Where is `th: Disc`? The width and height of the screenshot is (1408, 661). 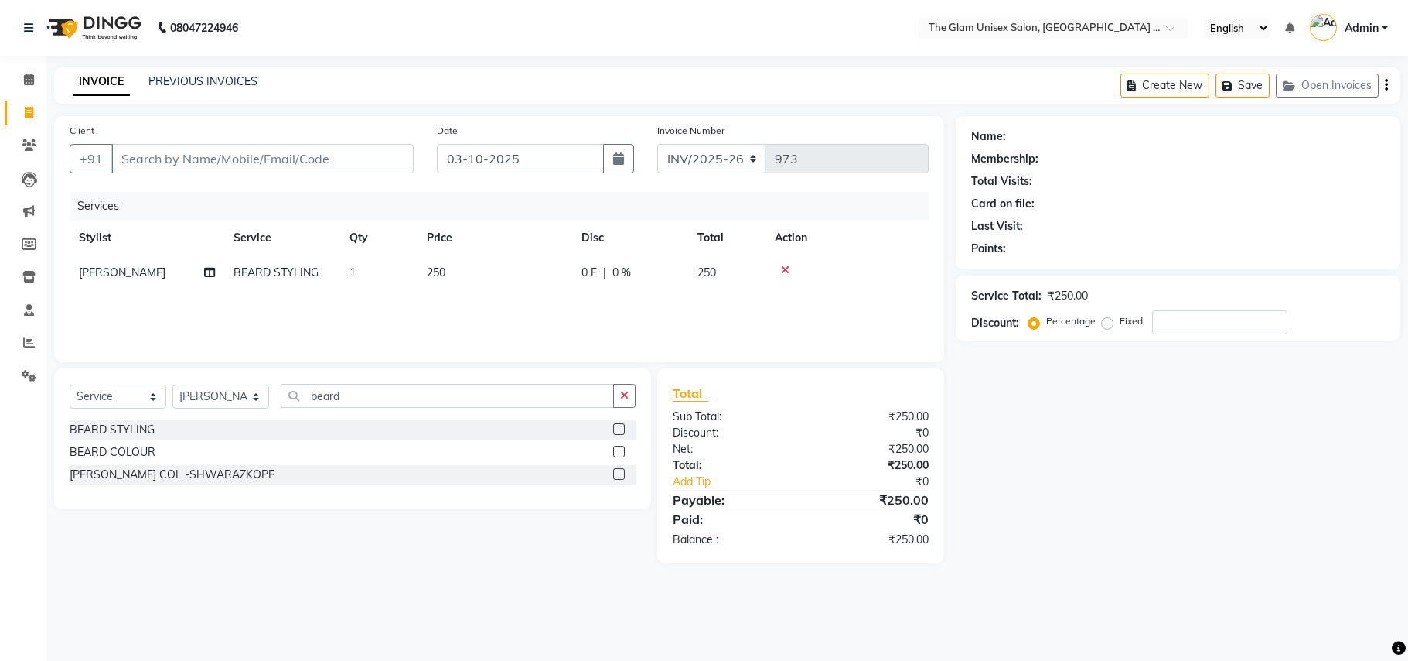
th: Disc is located at coordinates (630, 237).